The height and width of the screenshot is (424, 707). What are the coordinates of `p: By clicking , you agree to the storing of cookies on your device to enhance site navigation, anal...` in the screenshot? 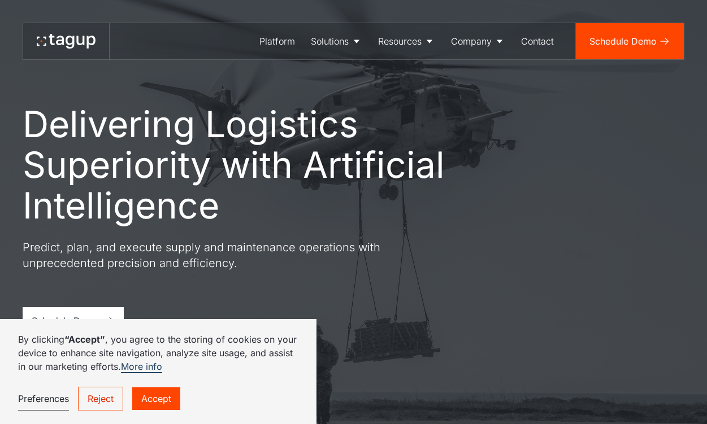 It's located at (158, 353).